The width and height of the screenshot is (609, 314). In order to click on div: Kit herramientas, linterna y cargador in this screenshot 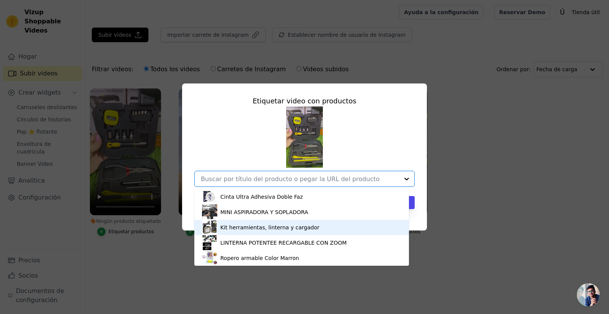, I will do `click(270, 227)`.